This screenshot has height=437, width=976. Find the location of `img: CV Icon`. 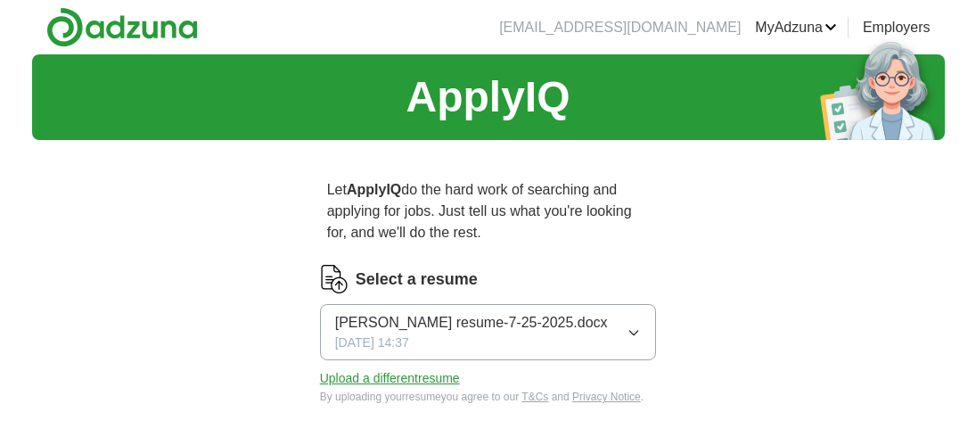

img: CV Icon is located at coordinates (334, 279).